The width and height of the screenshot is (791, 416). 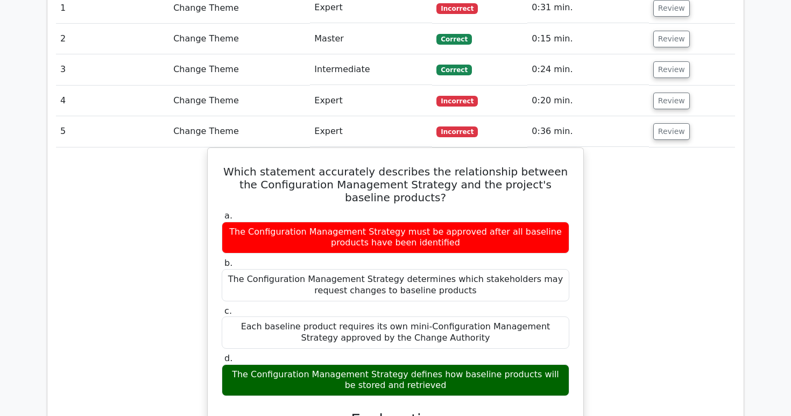 What do you see at coordinates (228, 215) in the screenshot?
I see `span: a.` at bounding box center [228, 215].